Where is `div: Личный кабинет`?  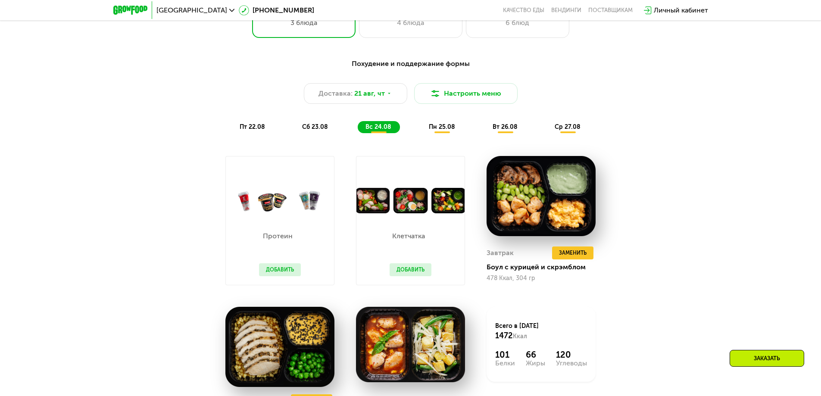
div: Личный кабинет is located at coordinates (681, 10).